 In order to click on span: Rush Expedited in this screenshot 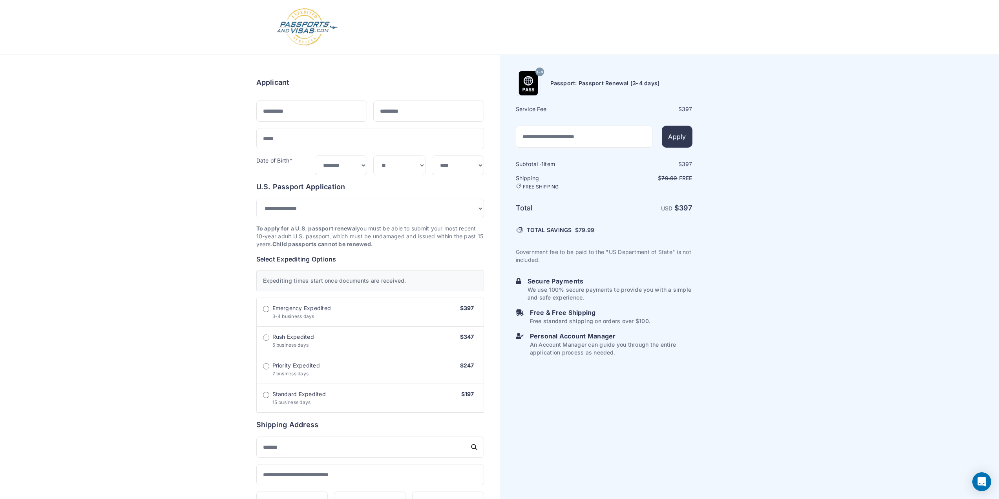, I will do `click(293, 337)`.